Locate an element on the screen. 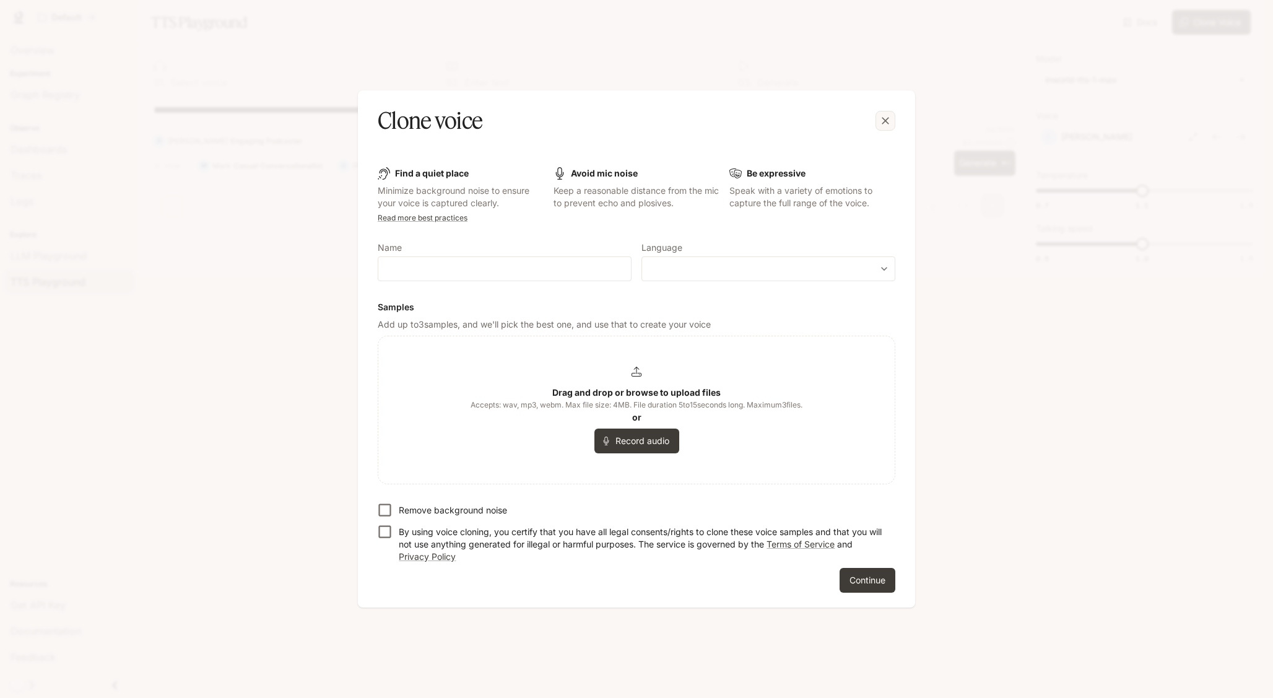 The image size is (1273, 698). button: Record audio is located at coordinates (637, 441).